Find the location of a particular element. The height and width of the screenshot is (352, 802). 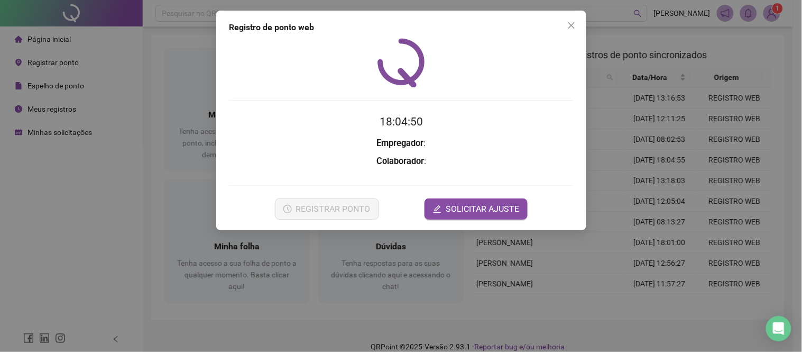

div: Registro de ponto web is located at coordinates (402, 28).